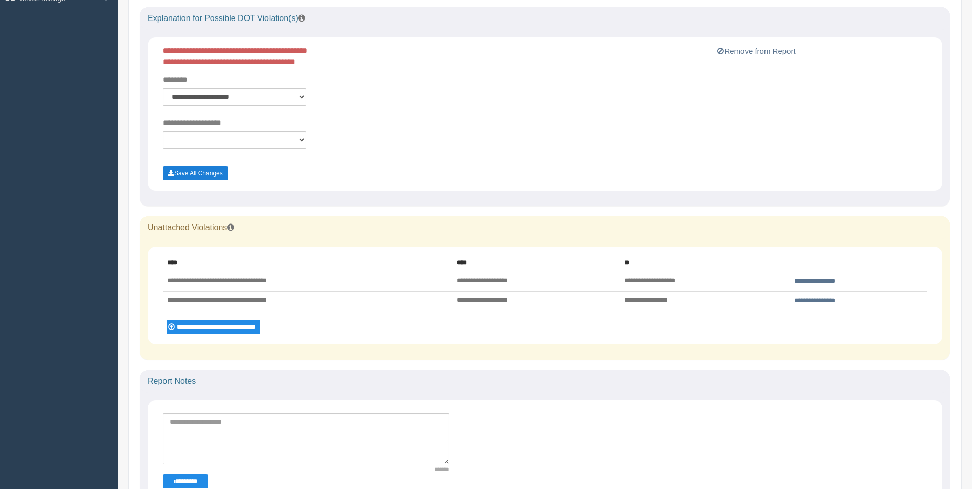 The width and height of the screenshot is (972, 489). What do you see at coordinates (185, 481) in the screenshot?
I see `button: Change Filter Options` at bounding box center [185, 481].